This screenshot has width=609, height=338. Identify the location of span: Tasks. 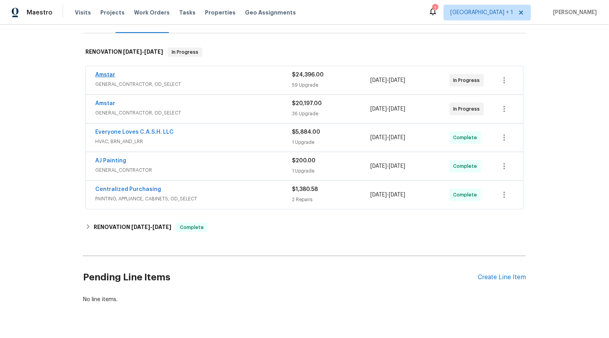
(187, 13).